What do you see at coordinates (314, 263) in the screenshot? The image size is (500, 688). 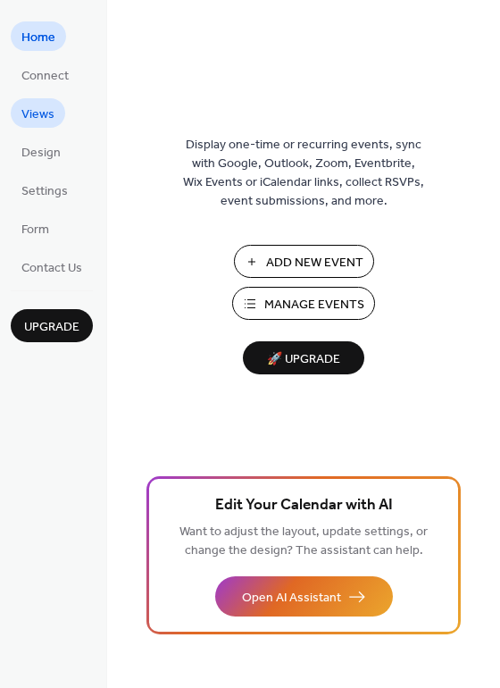 I see `span: Add New Event` at bounding box center [314, 263].